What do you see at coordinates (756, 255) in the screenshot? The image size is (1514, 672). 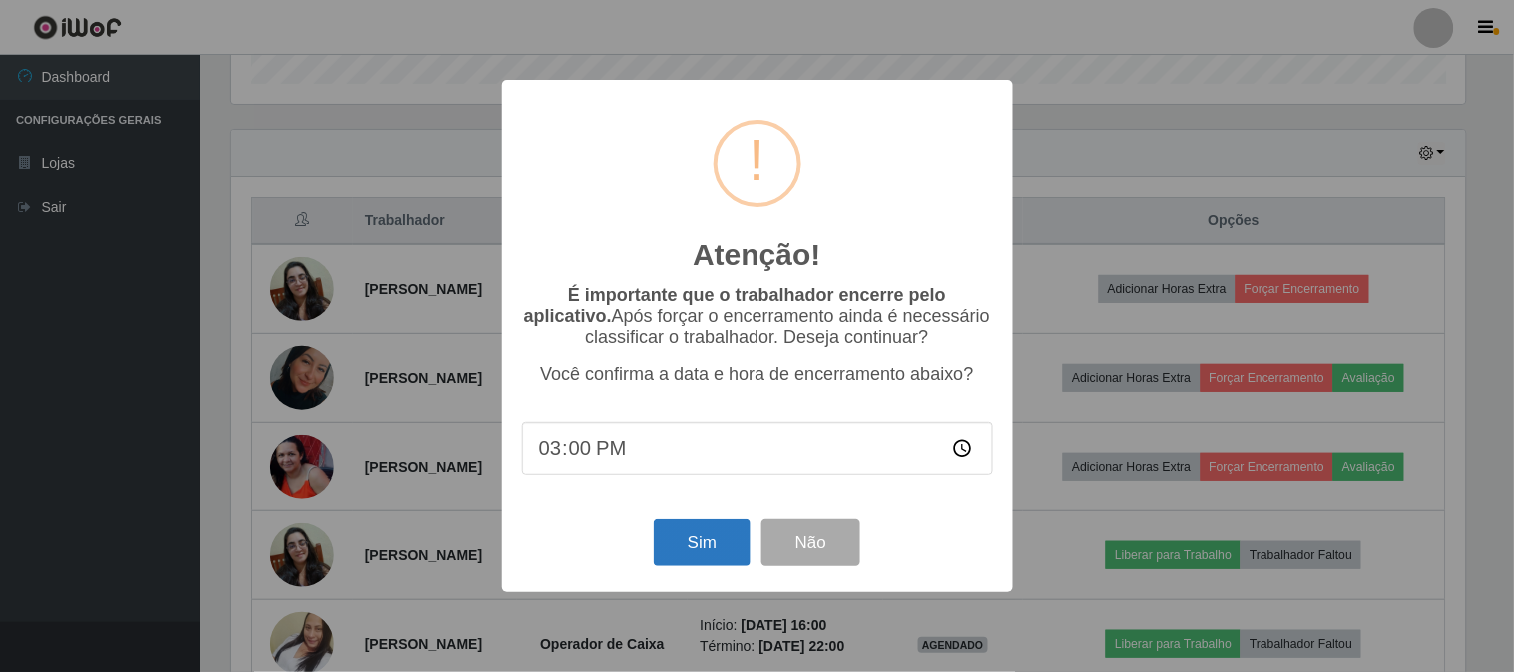 I see `h2: Atenção!` at bounding box center [756, 255].